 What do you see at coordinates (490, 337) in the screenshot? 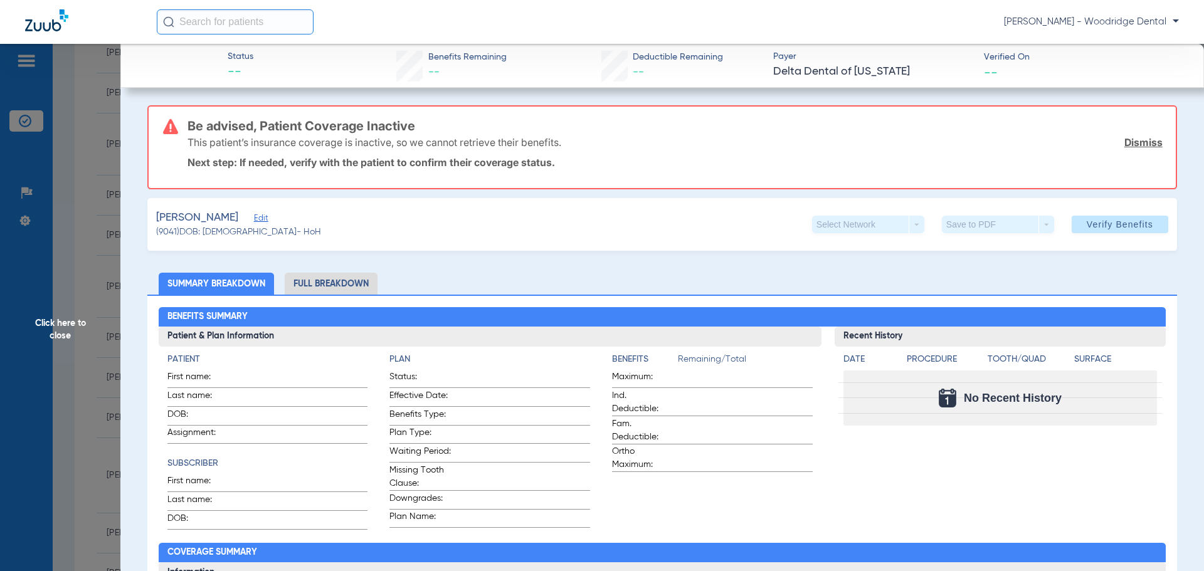
I see `h3: Patient & Plan Information` at bounding box center [490, 337].